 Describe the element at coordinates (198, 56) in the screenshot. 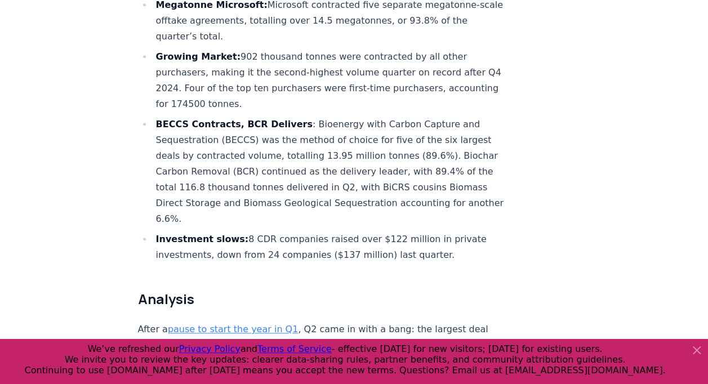

I see `strong: Growing Market:` at that location.